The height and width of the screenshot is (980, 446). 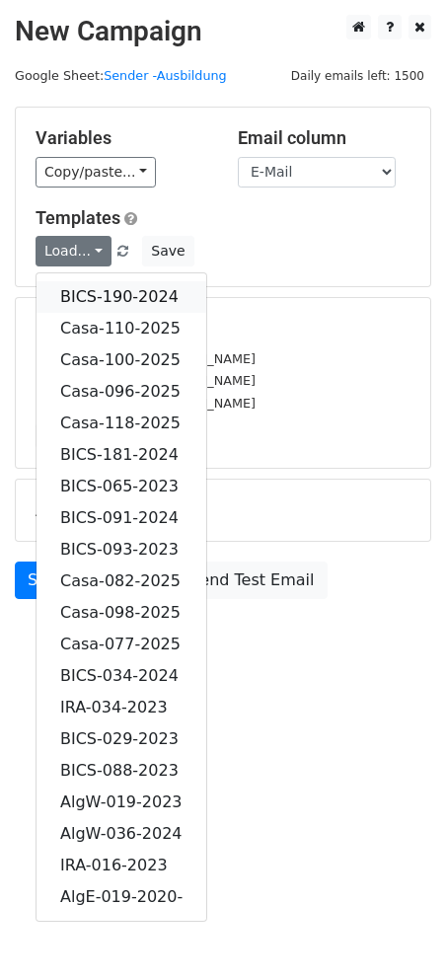 What do you see at coordinates (78, 217) in the screenshot?
I see `a: Templates` at bounding box center [78, 217].